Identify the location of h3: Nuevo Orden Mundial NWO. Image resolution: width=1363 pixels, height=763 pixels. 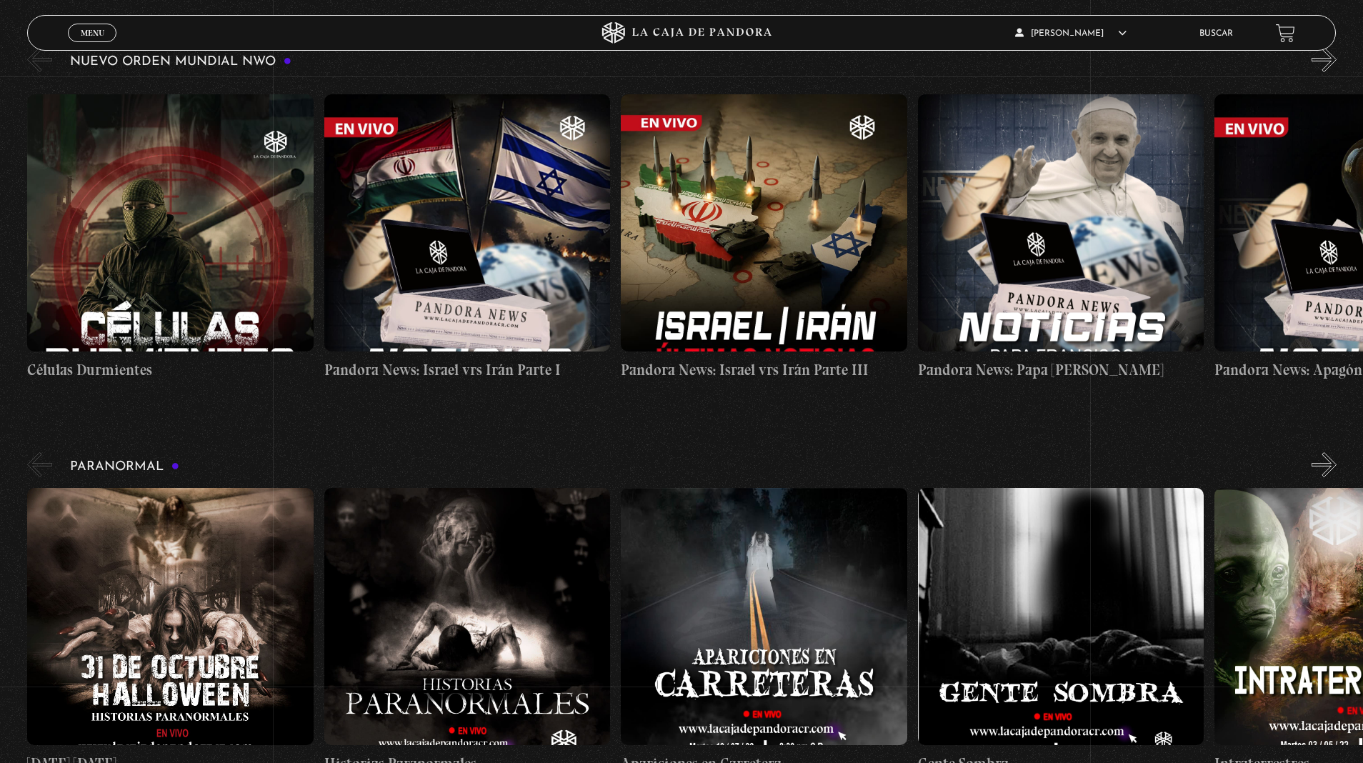
(181, 61).